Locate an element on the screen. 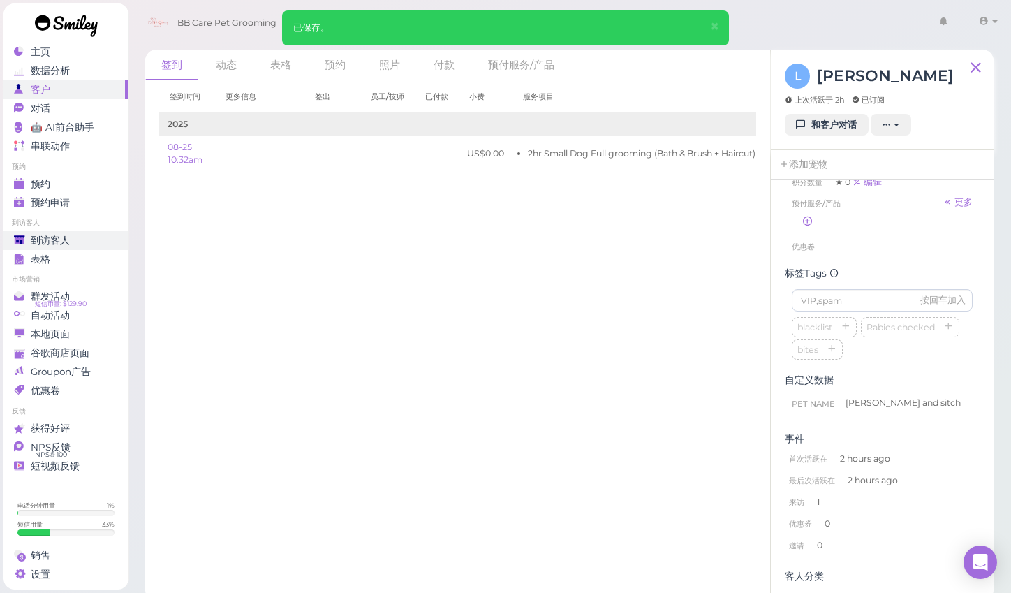  span: 谷歌商店页面 is located at coordinates (60, 353).